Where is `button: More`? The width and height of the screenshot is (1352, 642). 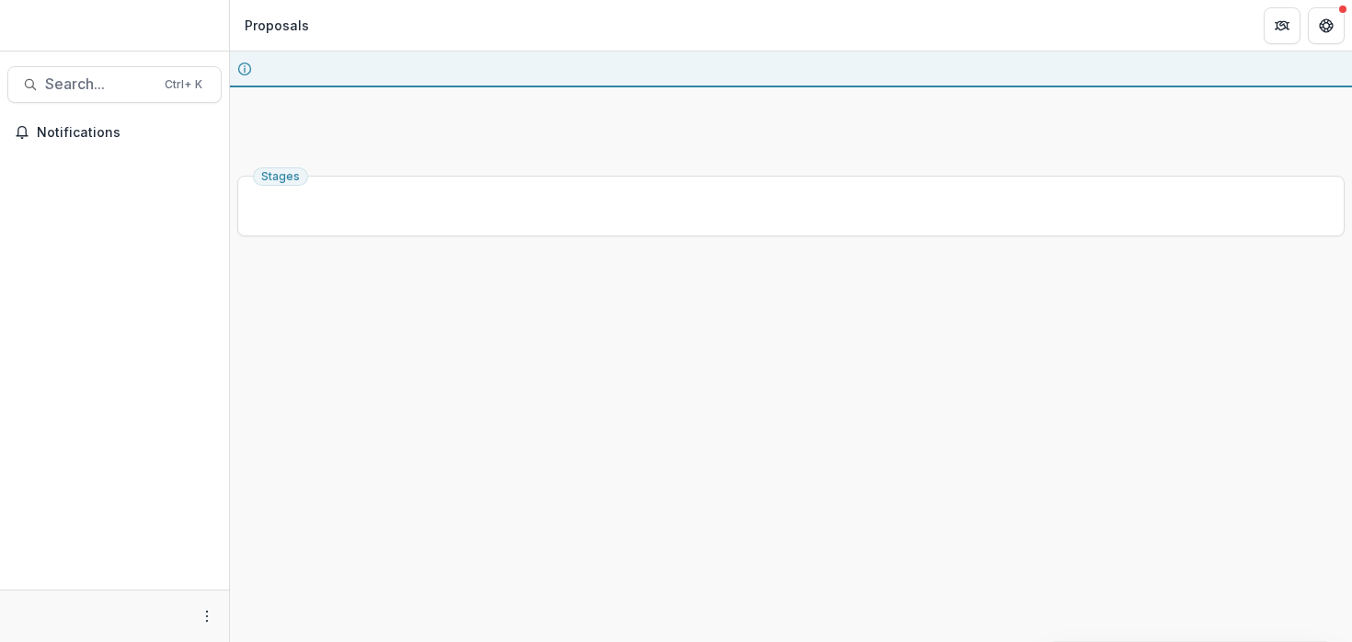
button: More is located at coordinates (207, 616).